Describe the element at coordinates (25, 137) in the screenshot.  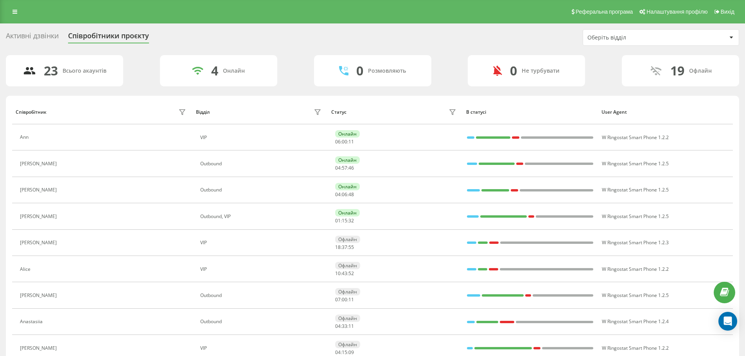
I see `div: Ann` at that location.